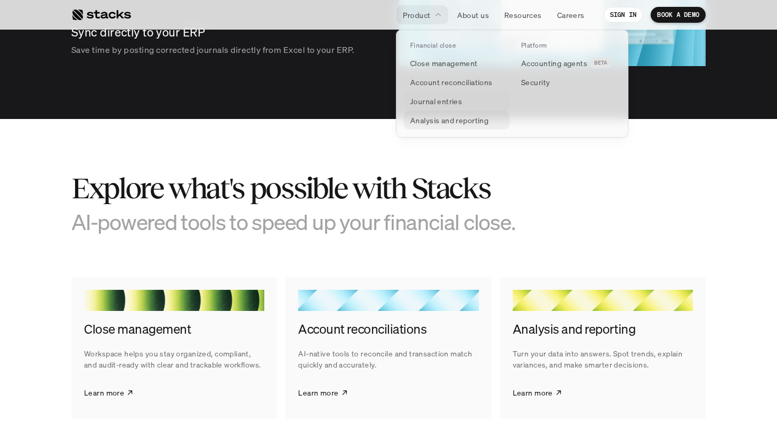 The image size is (777, 422). What do you see at coordinates (568, 63) in the screenshot?
I see `a: Accounting agentsBETA` at bounding box center [568, 63].